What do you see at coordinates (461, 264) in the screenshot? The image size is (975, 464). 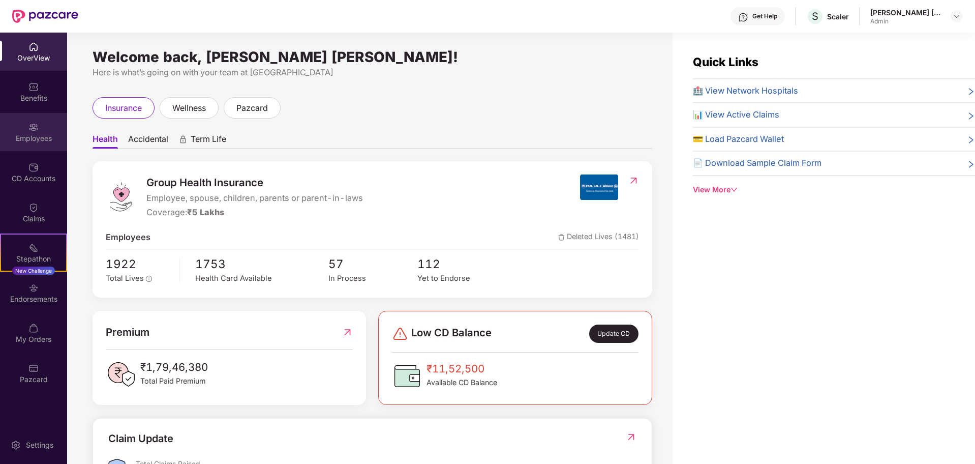 I see `span: 112` at bounding box center [461, 264].